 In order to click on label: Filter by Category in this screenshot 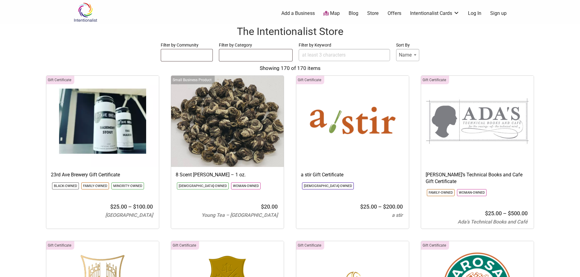, I will do `click(256, 45)`.